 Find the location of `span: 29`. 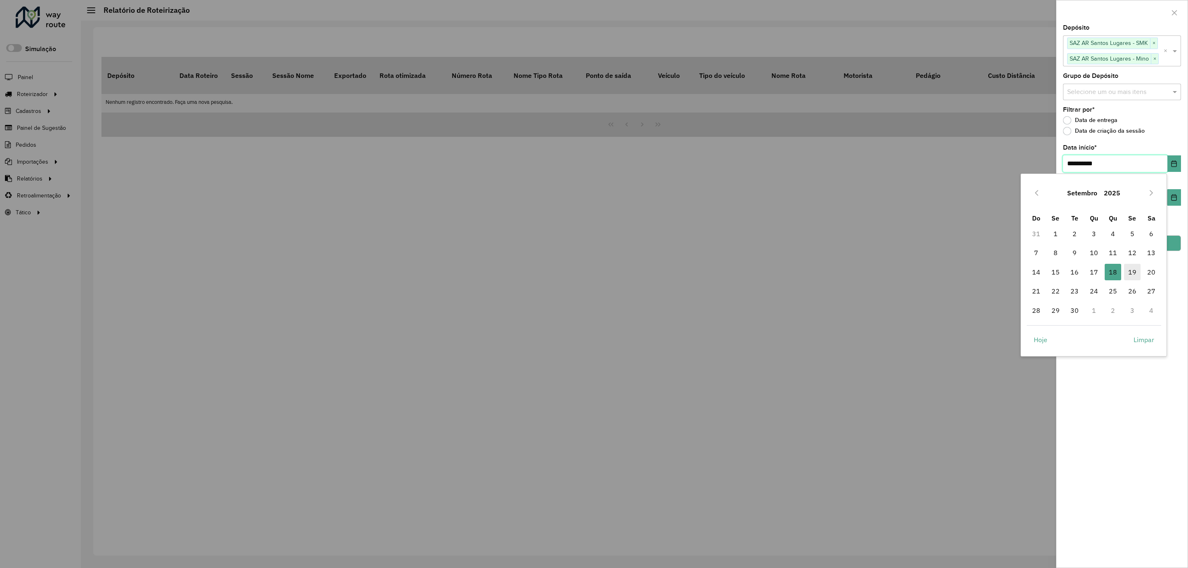

span: 29 is located at coordinates (1055, 310).